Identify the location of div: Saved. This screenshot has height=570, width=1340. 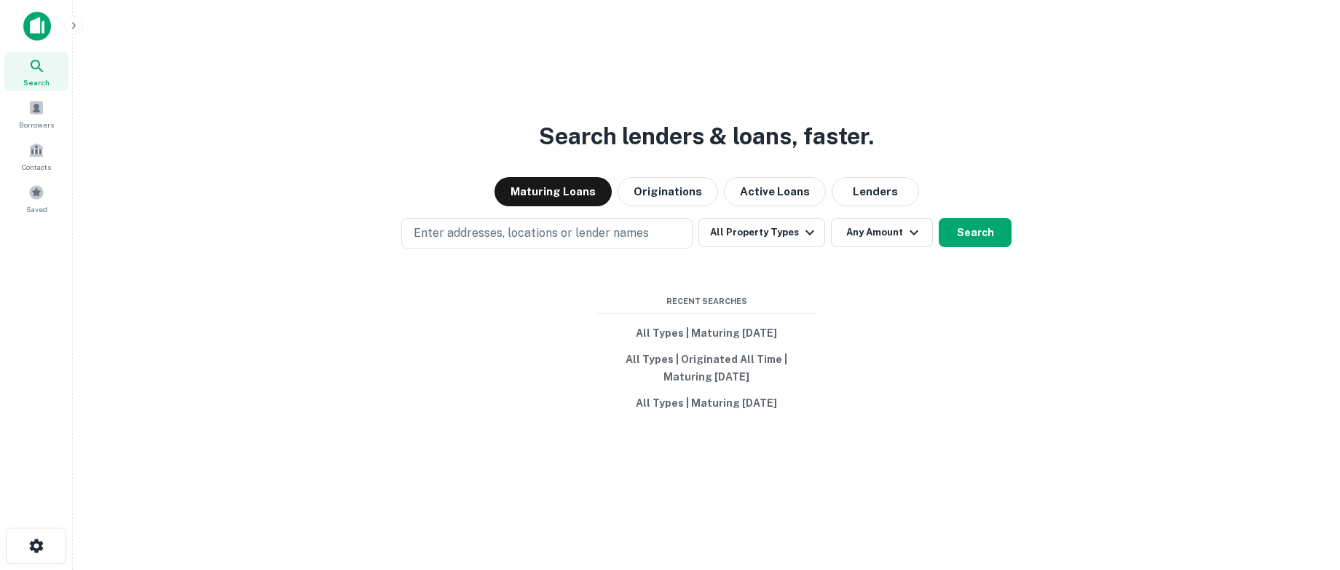
(36, 198).